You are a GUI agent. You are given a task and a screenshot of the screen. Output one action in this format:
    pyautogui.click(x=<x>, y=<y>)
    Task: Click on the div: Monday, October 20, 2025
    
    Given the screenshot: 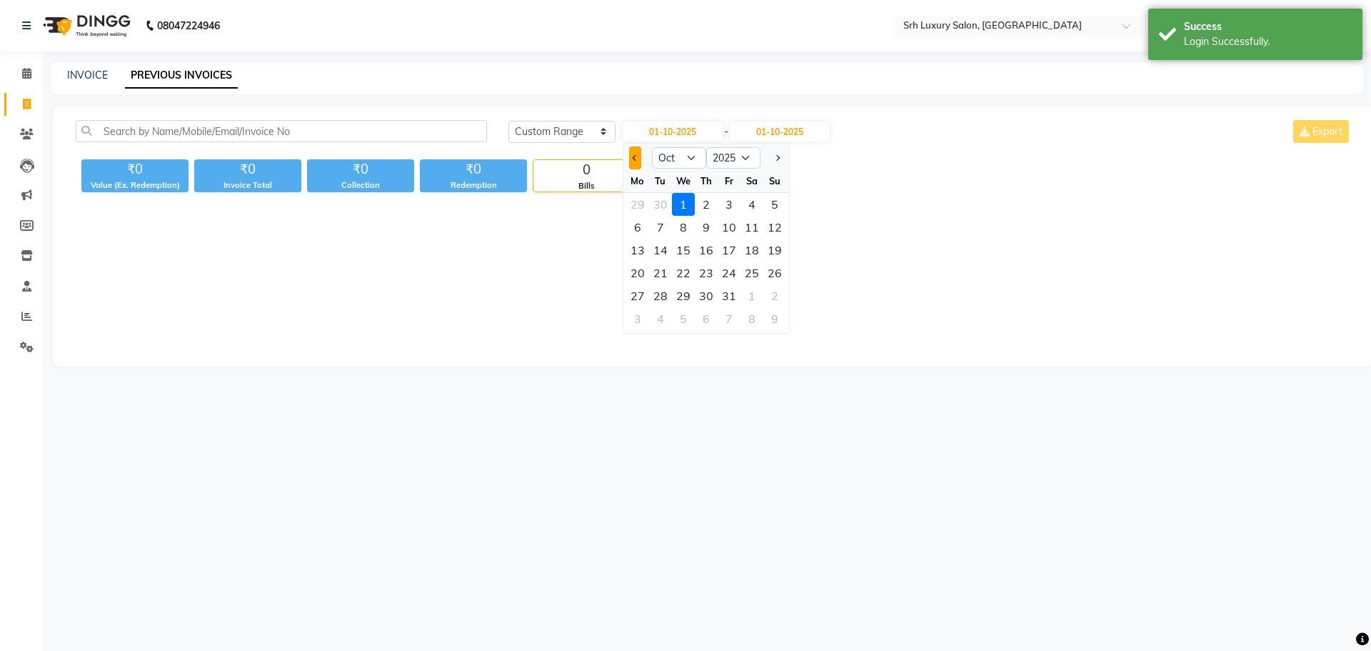 What is the action you would take?
    pyautogui.click(x=638, y=273)
    